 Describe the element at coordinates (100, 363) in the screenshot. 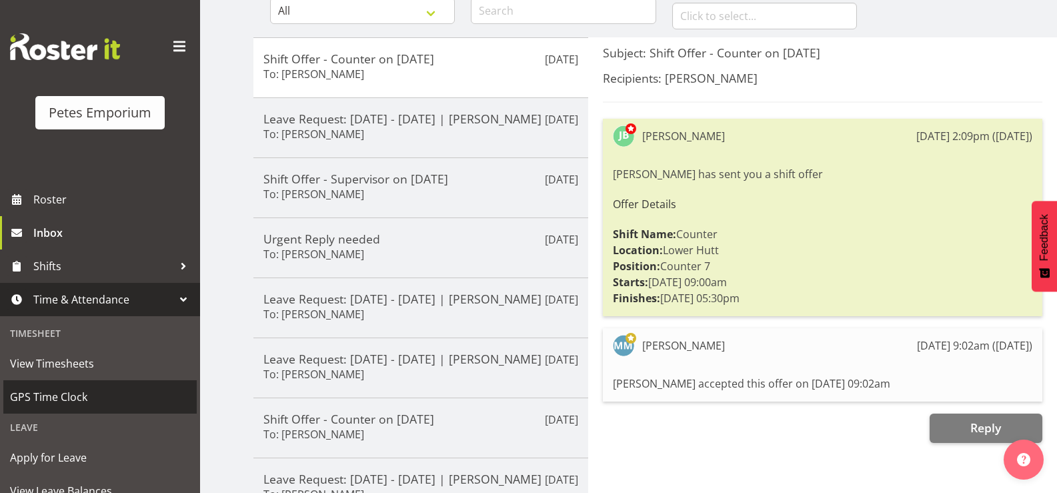

I see `span: View Timesheets` at that location.